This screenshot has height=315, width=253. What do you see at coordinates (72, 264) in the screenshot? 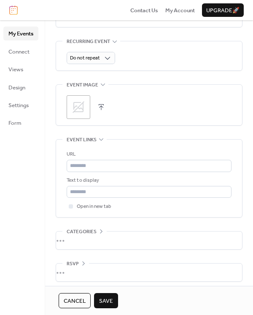
I see `span: RSVP` at bounding box center [72, 264].